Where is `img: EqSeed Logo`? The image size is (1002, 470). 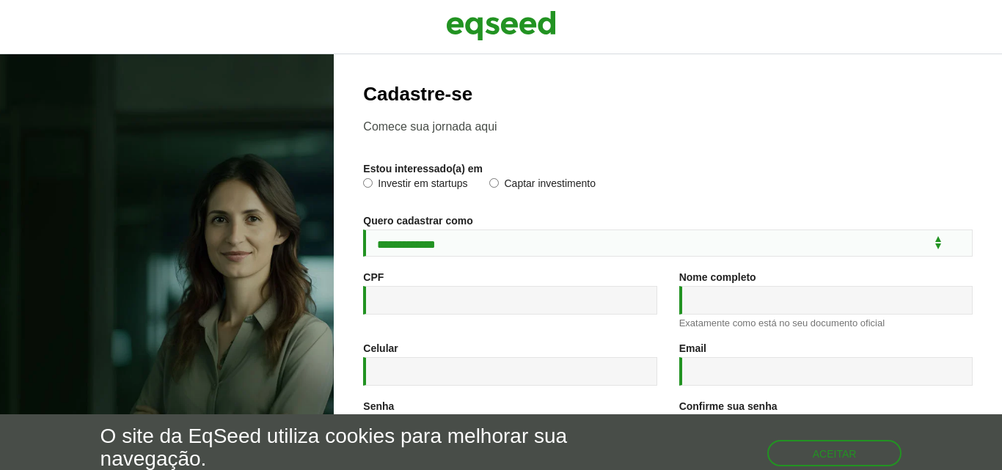
img: EqSeed Logo is located at coordinates (501, 26).